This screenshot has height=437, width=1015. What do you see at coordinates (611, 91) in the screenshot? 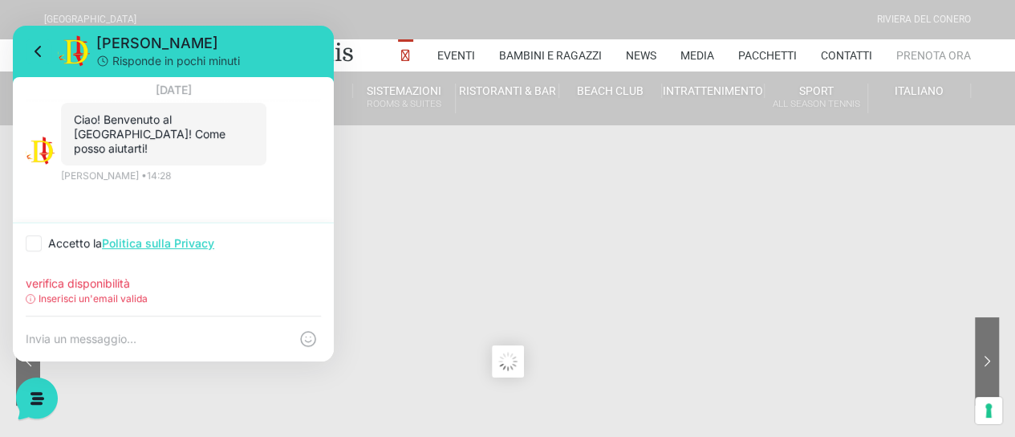
I see `a: Beach Club` at bounding box center [611, 91].